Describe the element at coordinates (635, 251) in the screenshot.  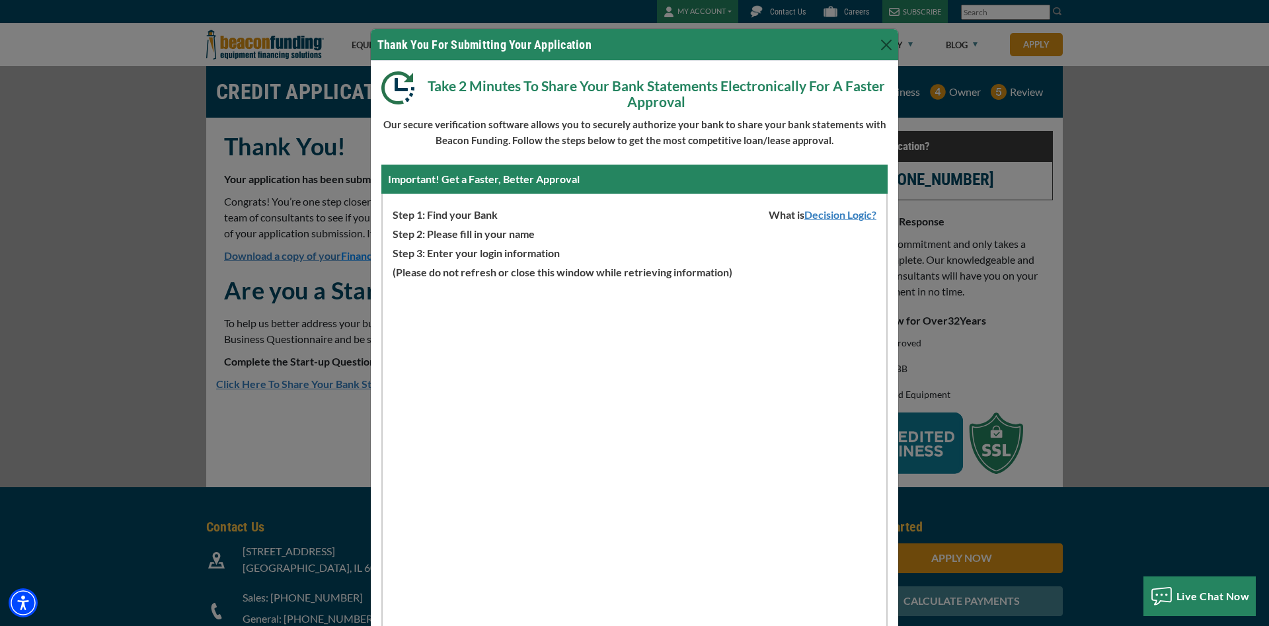
I see `p: Step 3: Enter your login information` at that location.